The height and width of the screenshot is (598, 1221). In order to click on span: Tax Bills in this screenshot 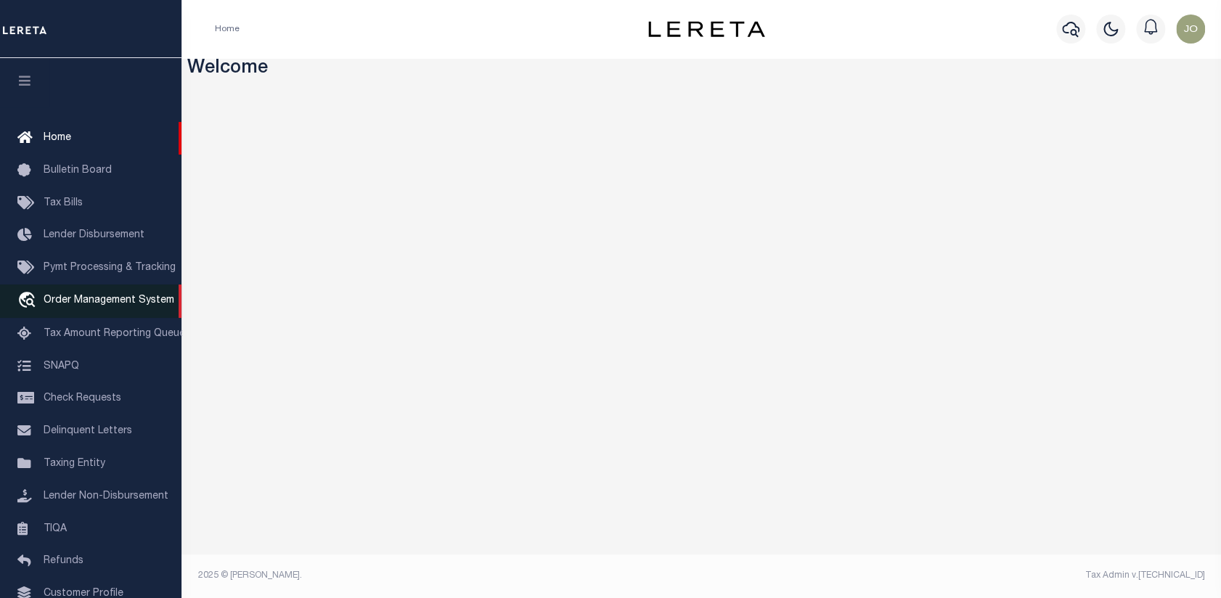, I will do `click(63, 203)`.